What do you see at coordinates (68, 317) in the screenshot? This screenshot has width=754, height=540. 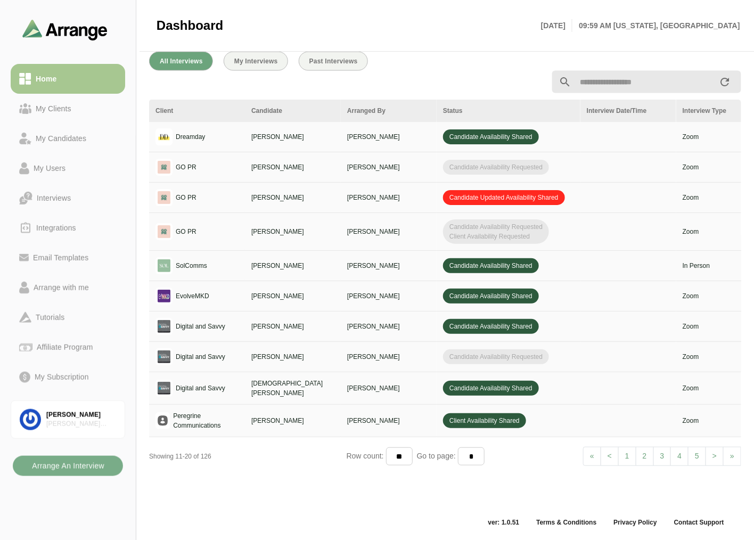 I see `a: Tutorials` at bounding box center [68, 317].